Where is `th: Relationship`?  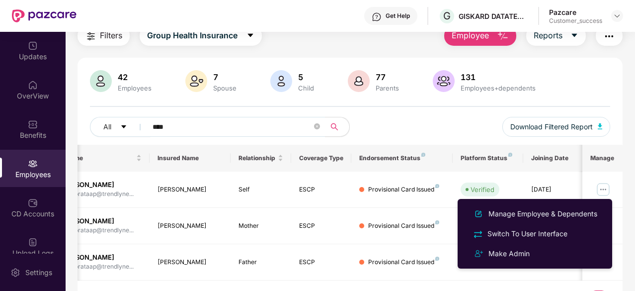 th: Relationship is located at coordinates (261, 158).